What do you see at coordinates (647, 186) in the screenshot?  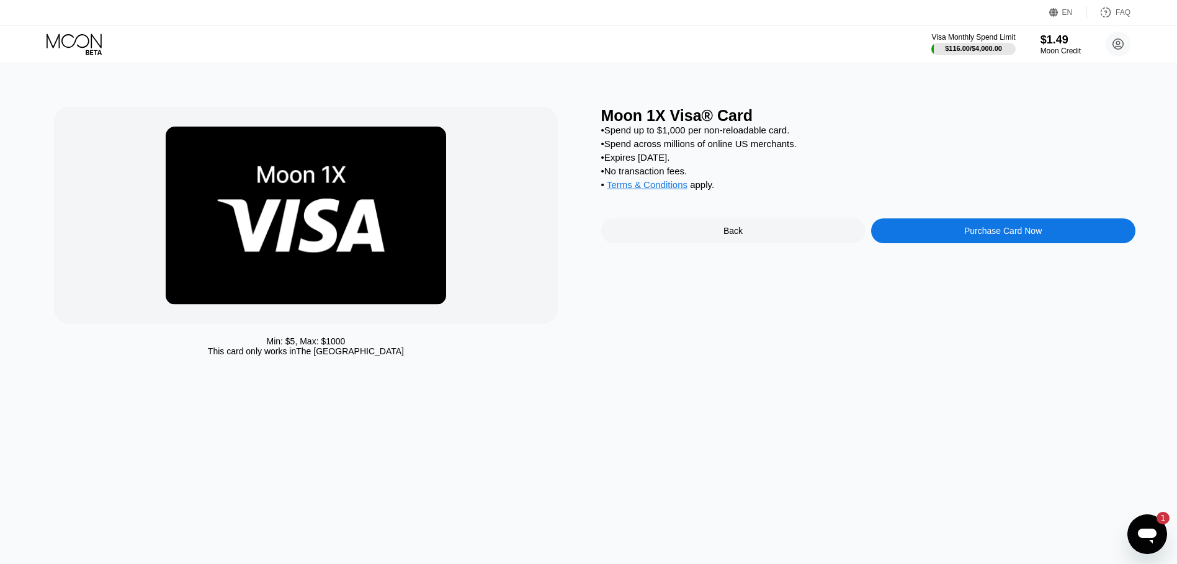 I see `div: Terms & Conditions` at bounding box center [647, 186].